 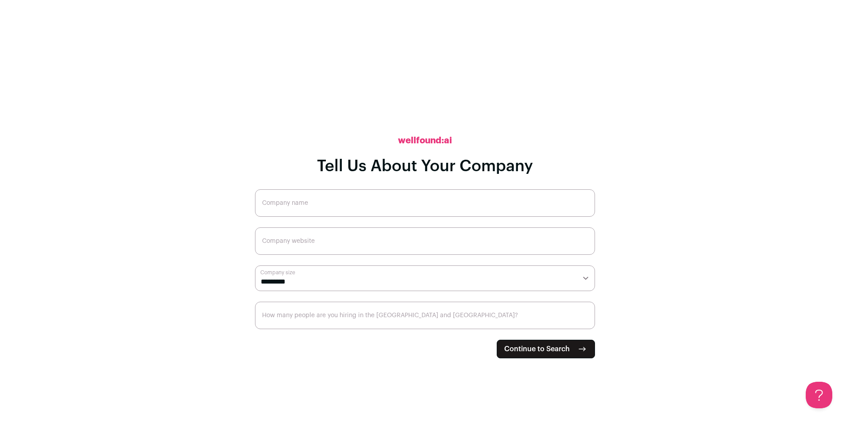 What do you see at coordinates (546, 349) in the screenshot?
I see `button: Continue to Search` at bounding box center [546, 349].